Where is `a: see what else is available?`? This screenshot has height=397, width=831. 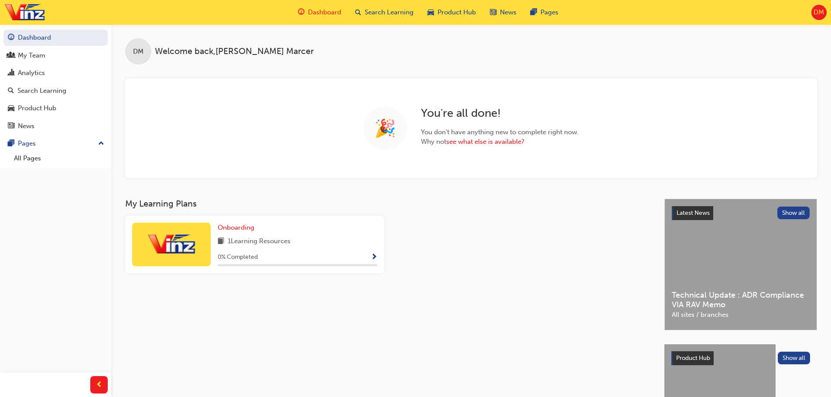 a: see what else is available? is located at coordinates (485, 142).